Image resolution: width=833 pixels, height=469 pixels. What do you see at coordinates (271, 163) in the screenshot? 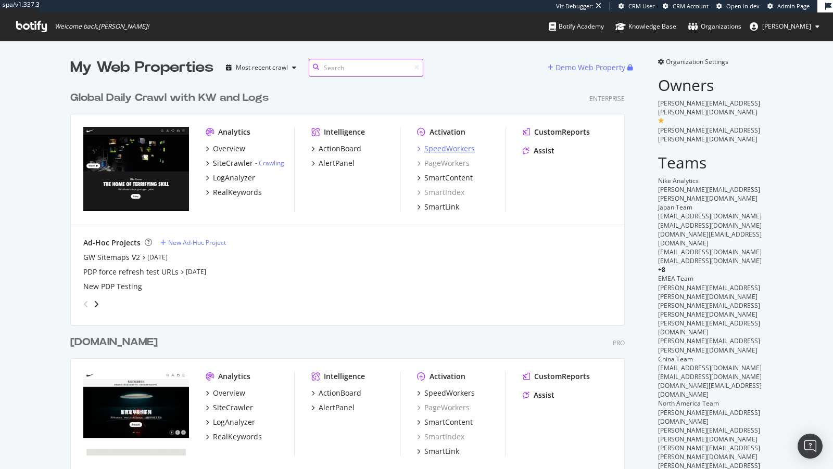
I see `a: Crawling` at bounding box center [271, 163].